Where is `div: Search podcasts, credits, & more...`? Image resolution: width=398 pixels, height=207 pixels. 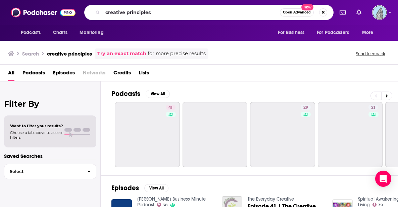
div: Search podcasts, credits, & more... is located at coordinates (209, 12).